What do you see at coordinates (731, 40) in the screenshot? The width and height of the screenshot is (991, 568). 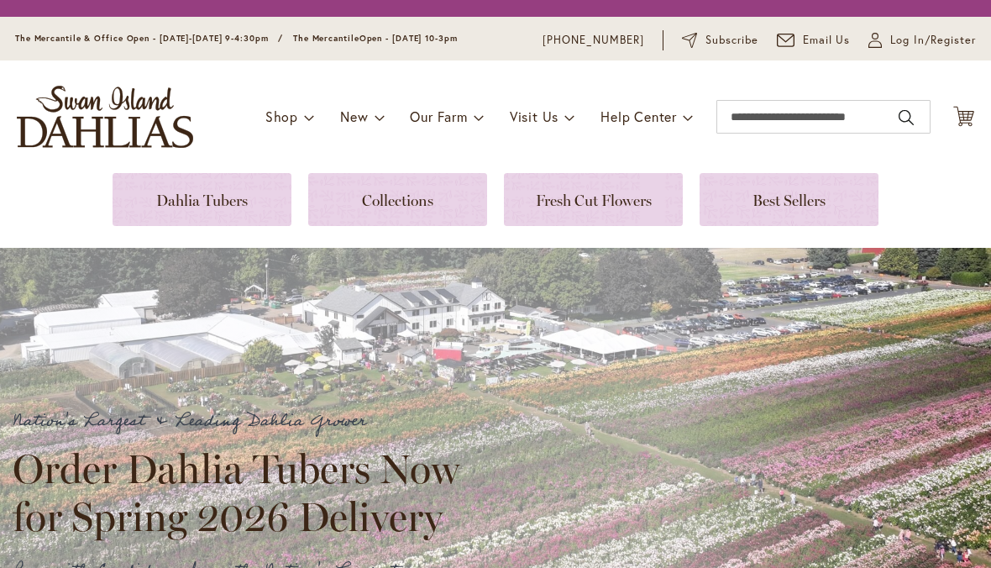 I see `span: Subscribe` at bounding box center [731, 40].